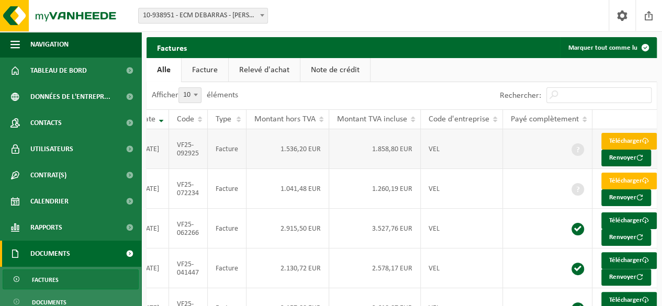  I want to click on span: Type, so click(223, 119).